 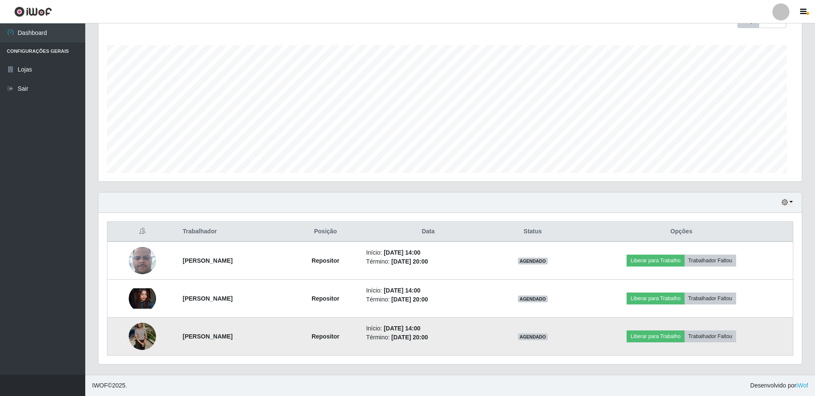 What do you see at coordinates (428, 232) in the screenshot?
I see `th: Data` at bounding box center [428, 232].